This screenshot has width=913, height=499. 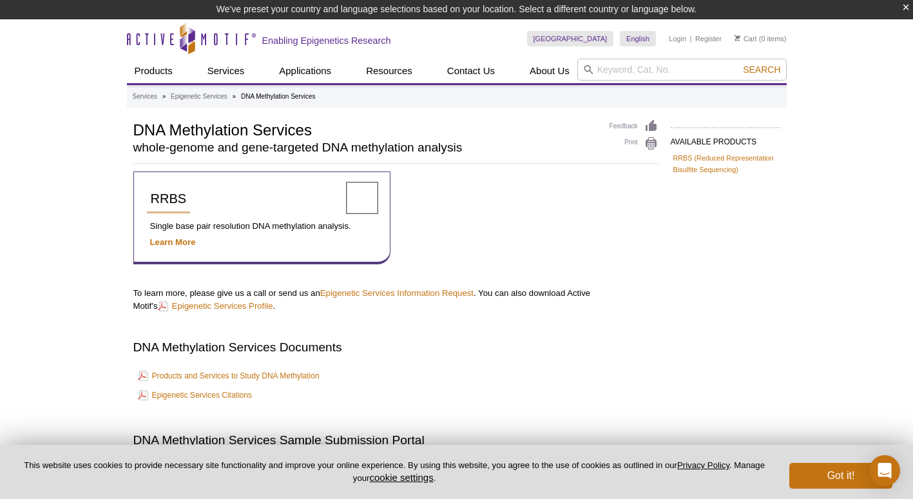 What do you see at coordinates (173, 242) in the screenshot?
I see `a: Learn More` at bounding box center [173, 242].